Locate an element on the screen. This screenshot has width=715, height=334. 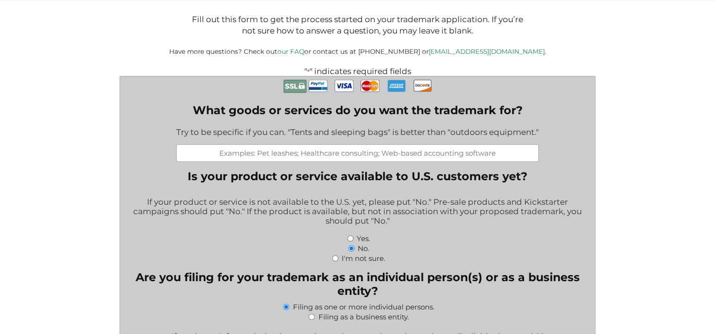
div: Try to be specific if you can. "Tents and sleeping bags" is better than "outdoors equipment." is located at coordinates (357, 133).